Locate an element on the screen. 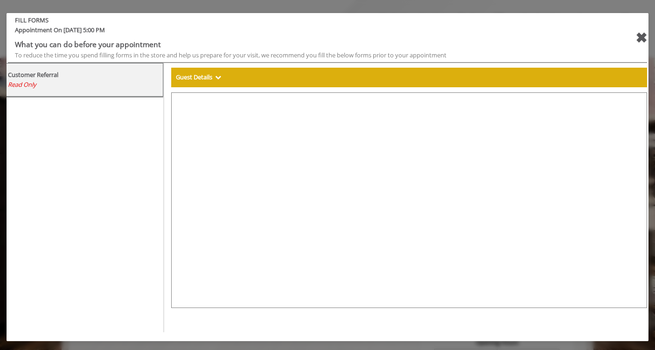 The image size is (655, 350). b: What you can do before your appointment is located at coordinates (88, 44).